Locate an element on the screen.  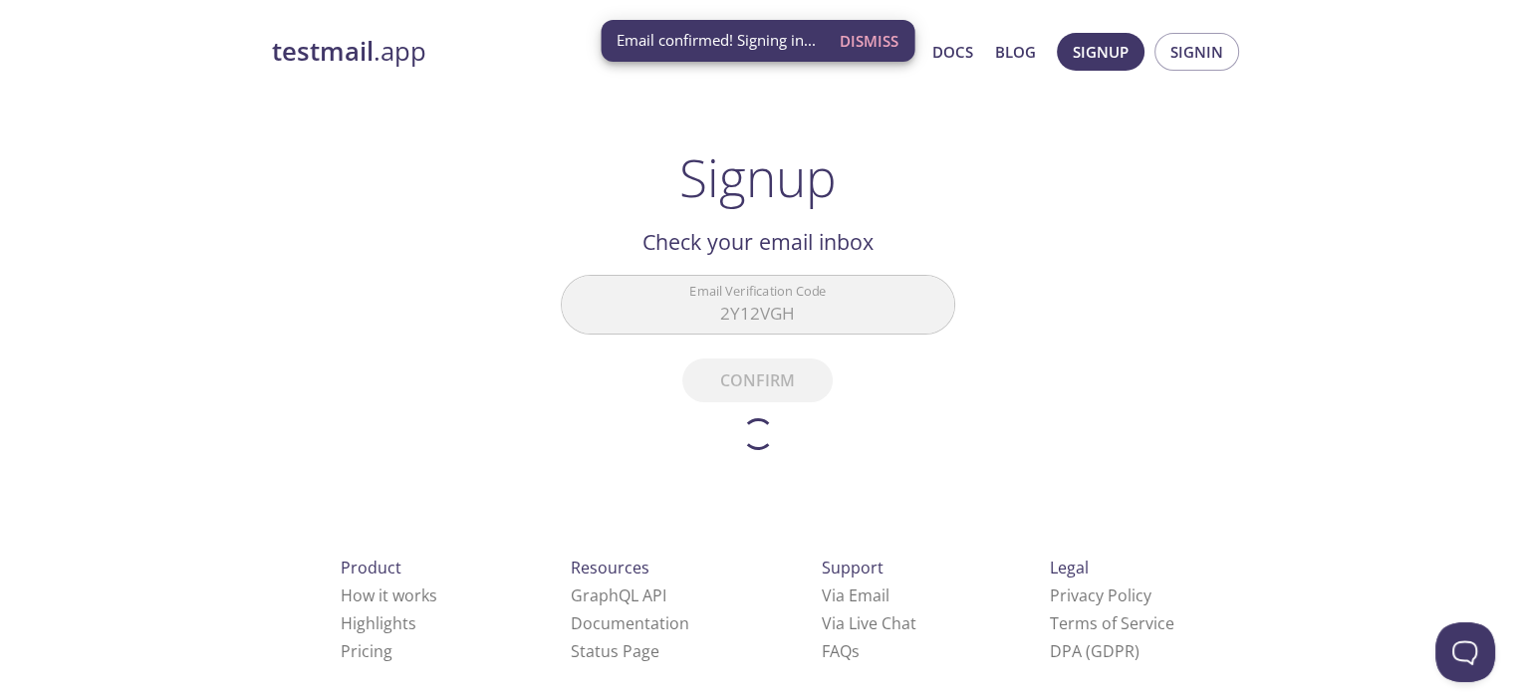
span: Product is located at coordinates (370, 568).